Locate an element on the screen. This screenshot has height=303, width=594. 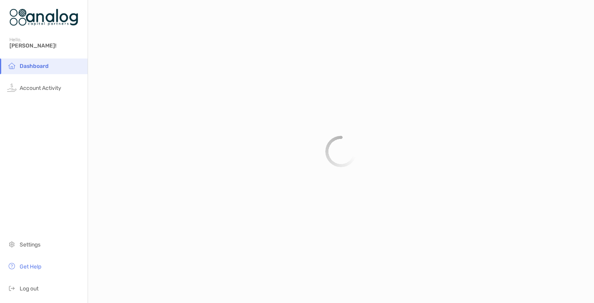
span: Log out is located at coordinates (29, 289).